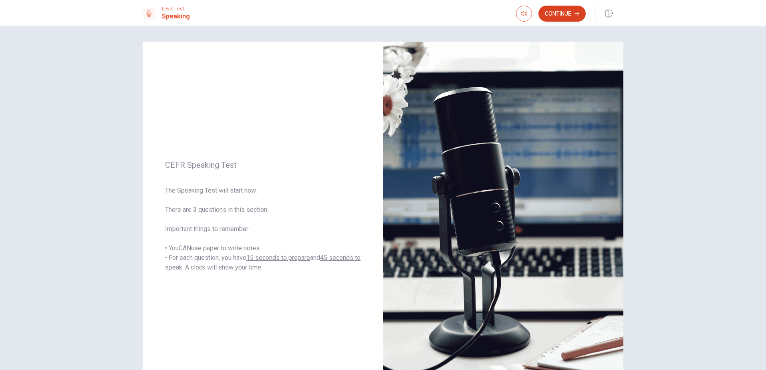  I want to click on u: CAN, so click(185, 248).